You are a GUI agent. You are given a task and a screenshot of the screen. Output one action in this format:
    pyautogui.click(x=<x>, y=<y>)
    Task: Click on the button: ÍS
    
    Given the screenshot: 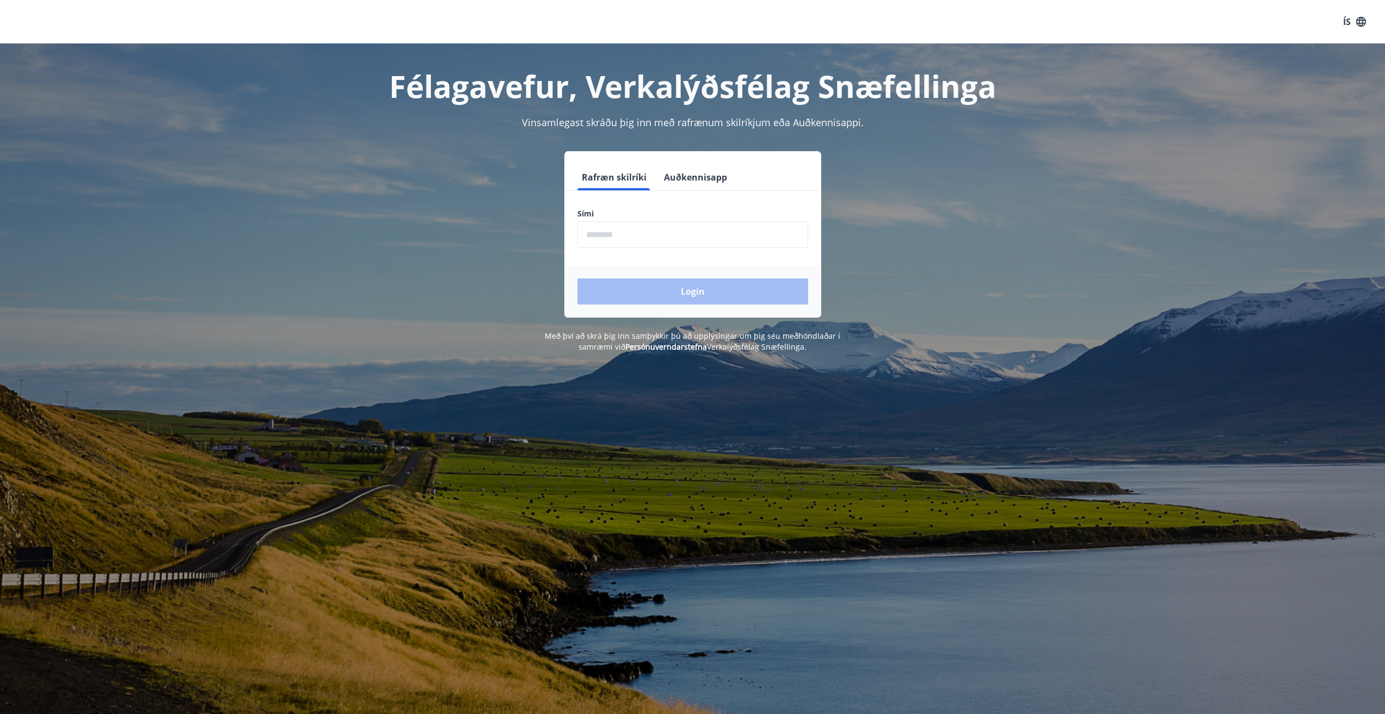 What is the action you would take?
    pyautogui.click(x=1354, y=22)
    